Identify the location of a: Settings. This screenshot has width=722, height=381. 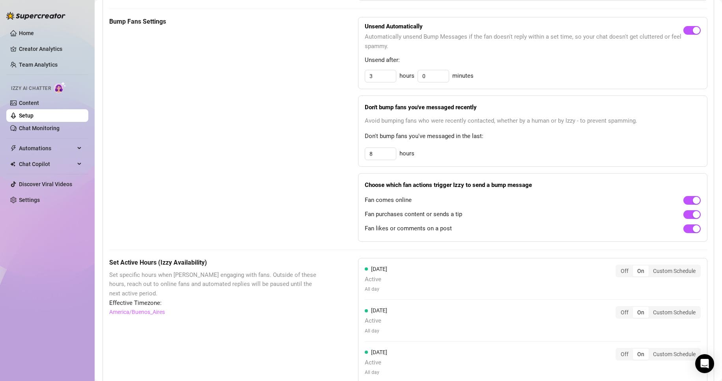
(29, 200).